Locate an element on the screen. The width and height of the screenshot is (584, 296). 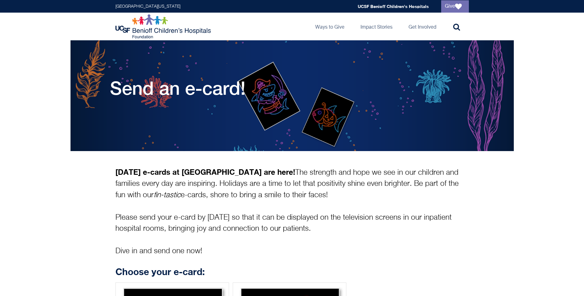
img: Logo for UCSF Benioff Children's Hospitals Foundation is located at coordinates (164, 26).